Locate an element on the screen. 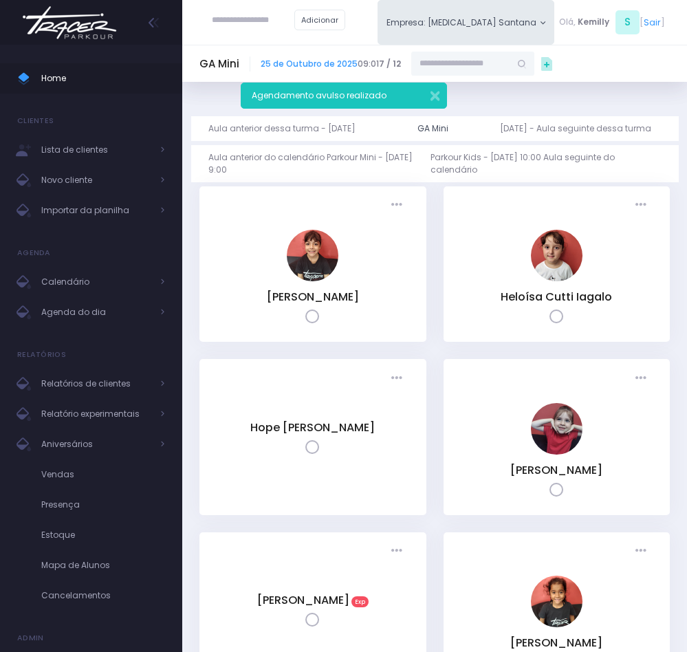 The height and width of the screenshot is (652, 687). h4: Agenda is located at coordinates (34, 253).